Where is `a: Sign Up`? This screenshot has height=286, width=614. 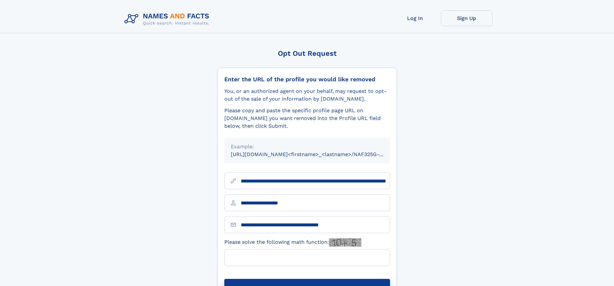 a: Sign Up is located at coordinates (467, 18).